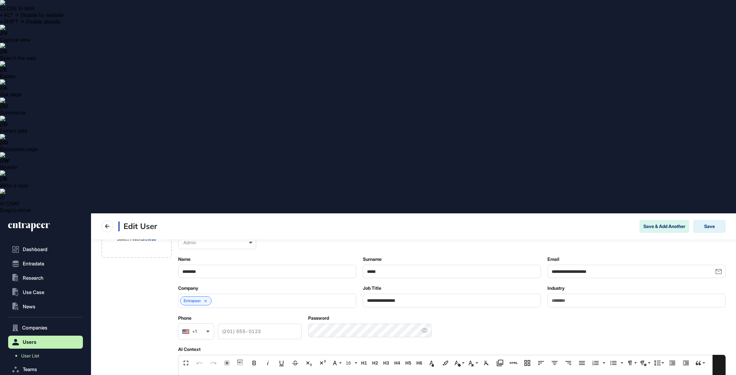 The width and height of the screenshot is (736, 375). What do you see at coordinates (555, 363) in the screenshot?
I see `button: Align Center` at bounding box center [555, 363].